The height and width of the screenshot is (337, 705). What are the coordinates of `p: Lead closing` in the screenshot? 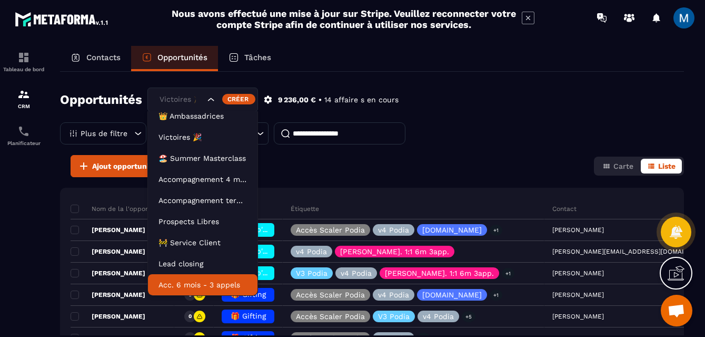 It's located at (203, 263).